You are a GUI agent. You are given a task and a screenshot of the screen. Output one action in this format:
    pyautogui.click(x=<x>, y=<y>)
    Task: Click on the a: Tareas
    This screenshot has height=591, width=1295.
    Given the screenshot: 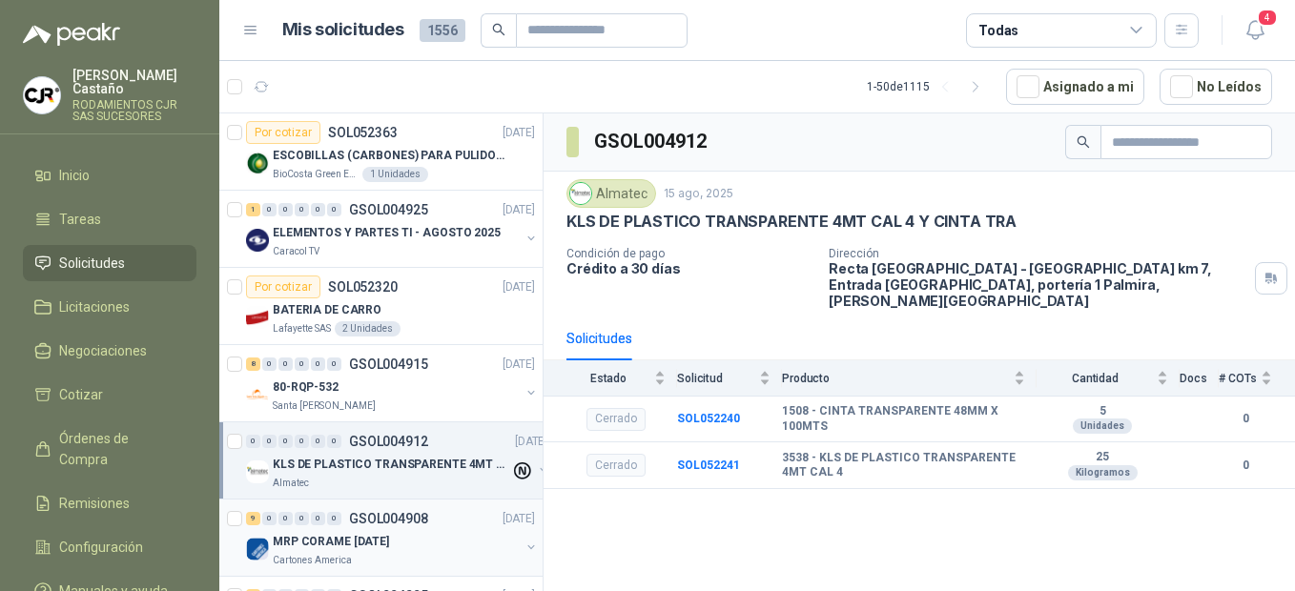 What is the action you would take?
    pyautogui.click(x=110, y=219)
    